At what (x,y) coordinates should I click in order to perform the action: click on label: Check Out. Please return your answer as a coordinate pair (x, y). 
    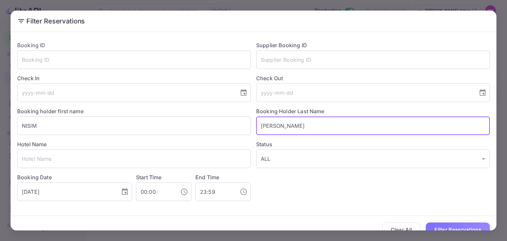
    Looking at the image, I should click on (373, 78).